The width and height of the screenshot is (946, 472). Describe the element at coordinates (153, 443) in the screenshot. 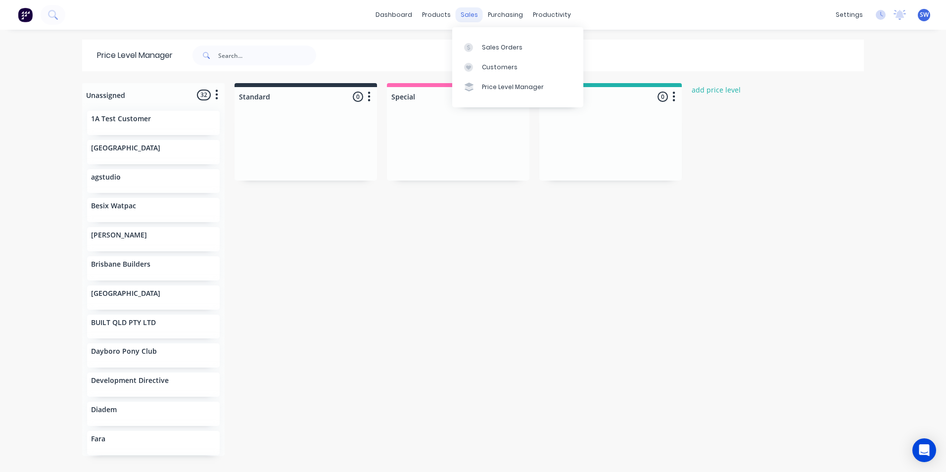

I see `div: Fara` at that location.